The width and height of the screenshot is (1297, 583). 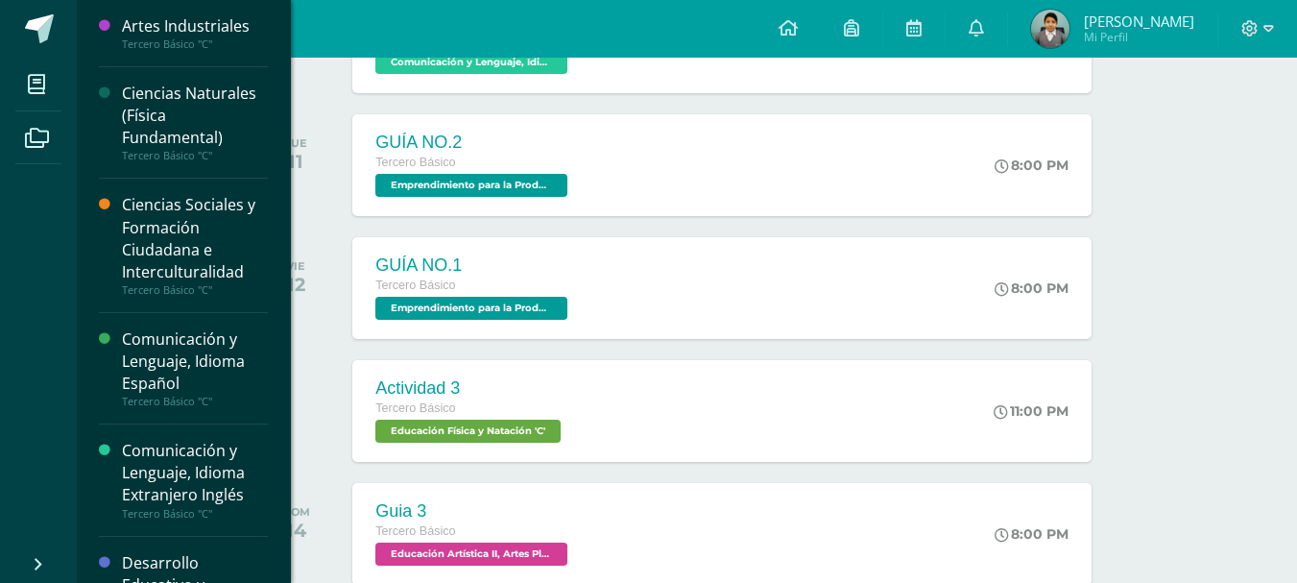 I want to click on span: Mi Perfil, so click(x=1139, y=36).